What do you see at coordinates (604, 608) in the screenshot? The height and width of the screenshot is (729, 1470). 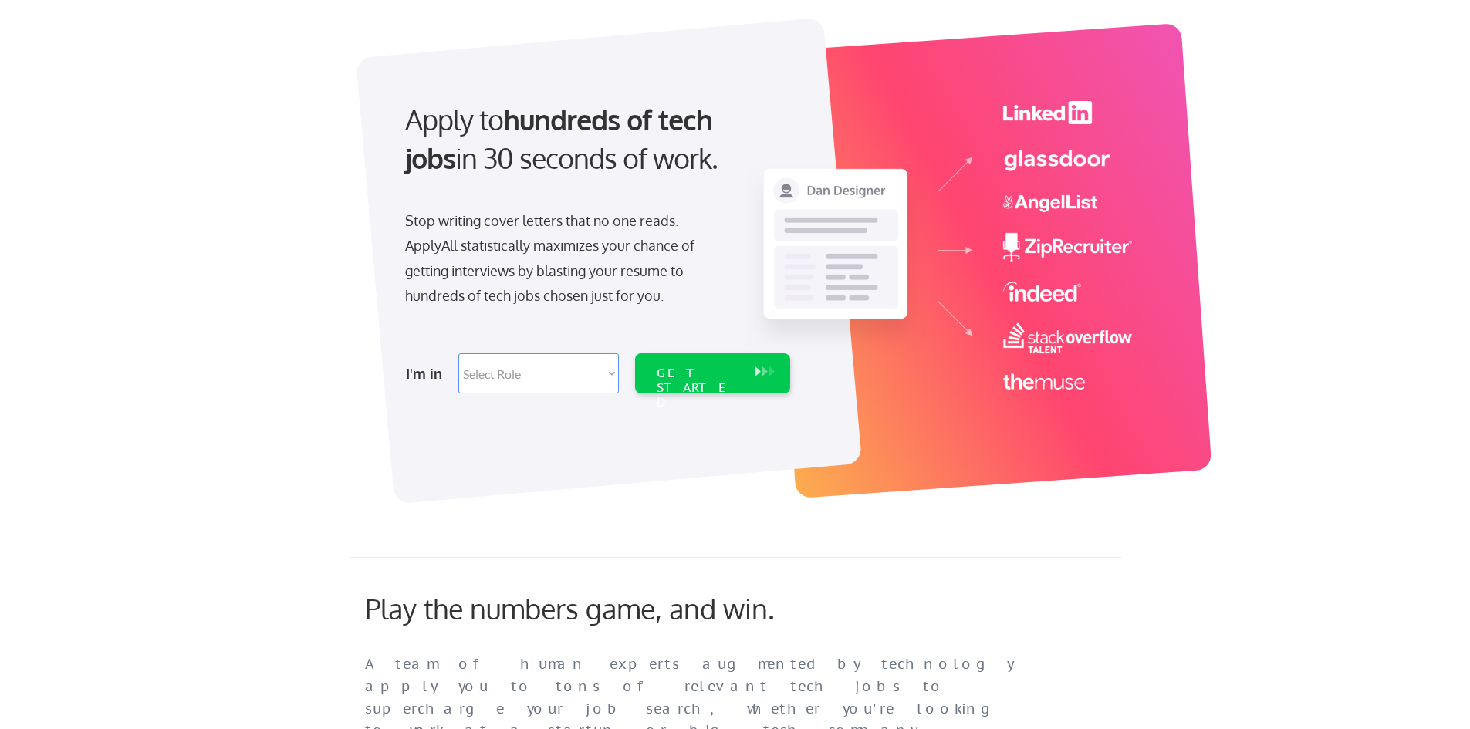 I see `div: Play the numbers game, and win.` at bounding box center [604, 608].